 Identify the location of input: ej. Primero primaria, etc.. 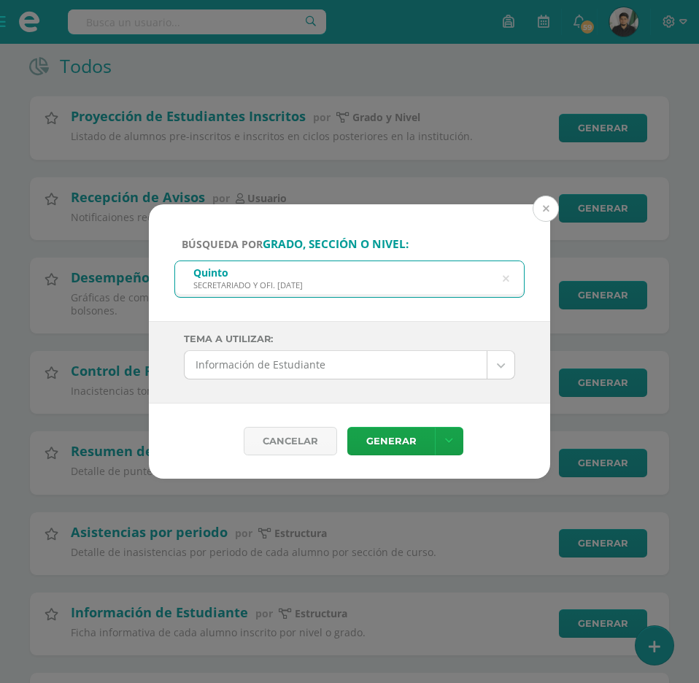
(350, 279).